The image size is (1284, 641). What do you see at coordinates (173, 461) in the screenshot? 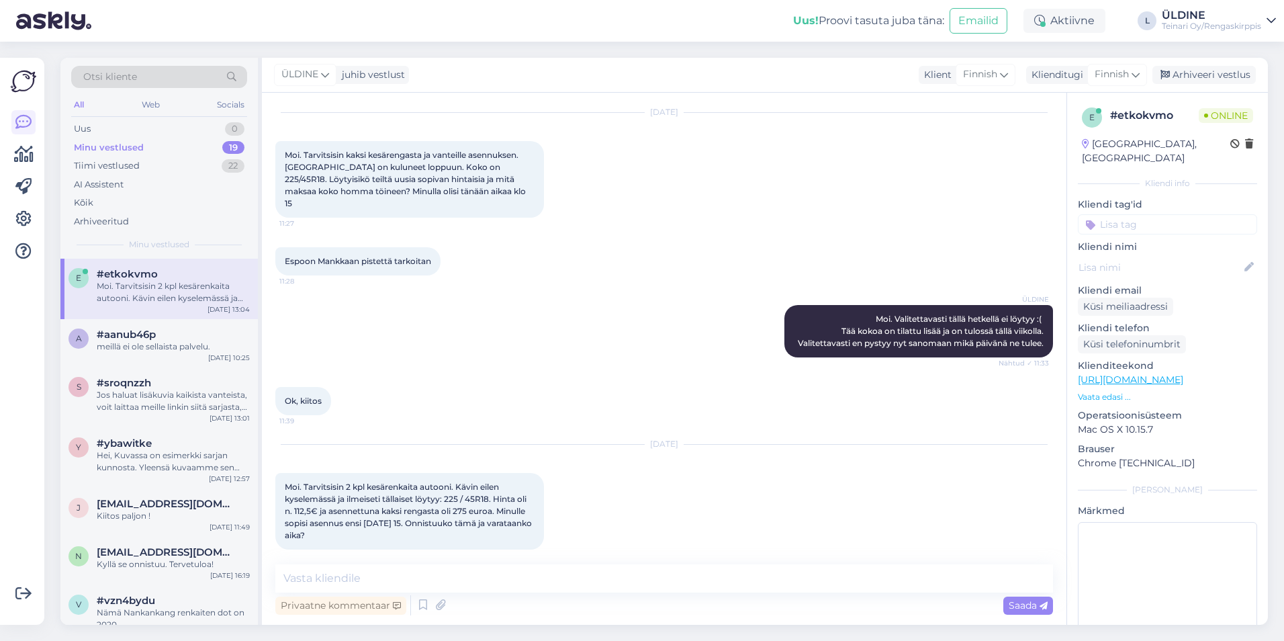
I see `div: Hei, Kuvassa on esimerkki sarjan kunnosta. Yleensä kuvaamme sen vanteen, jossa on eniten näkyviä ...` at bounding box center [173, 461].